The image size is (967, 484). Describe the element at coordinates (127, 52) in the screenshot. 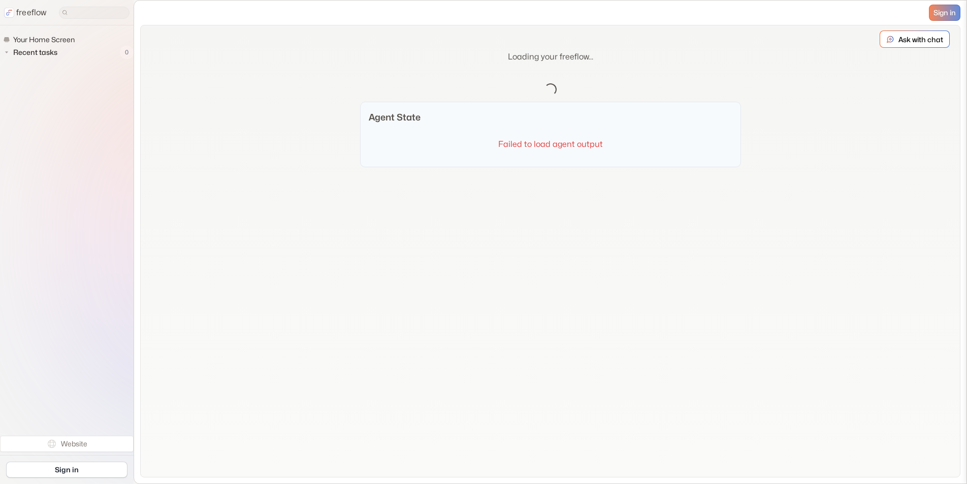

I see `span: 0` at that location.